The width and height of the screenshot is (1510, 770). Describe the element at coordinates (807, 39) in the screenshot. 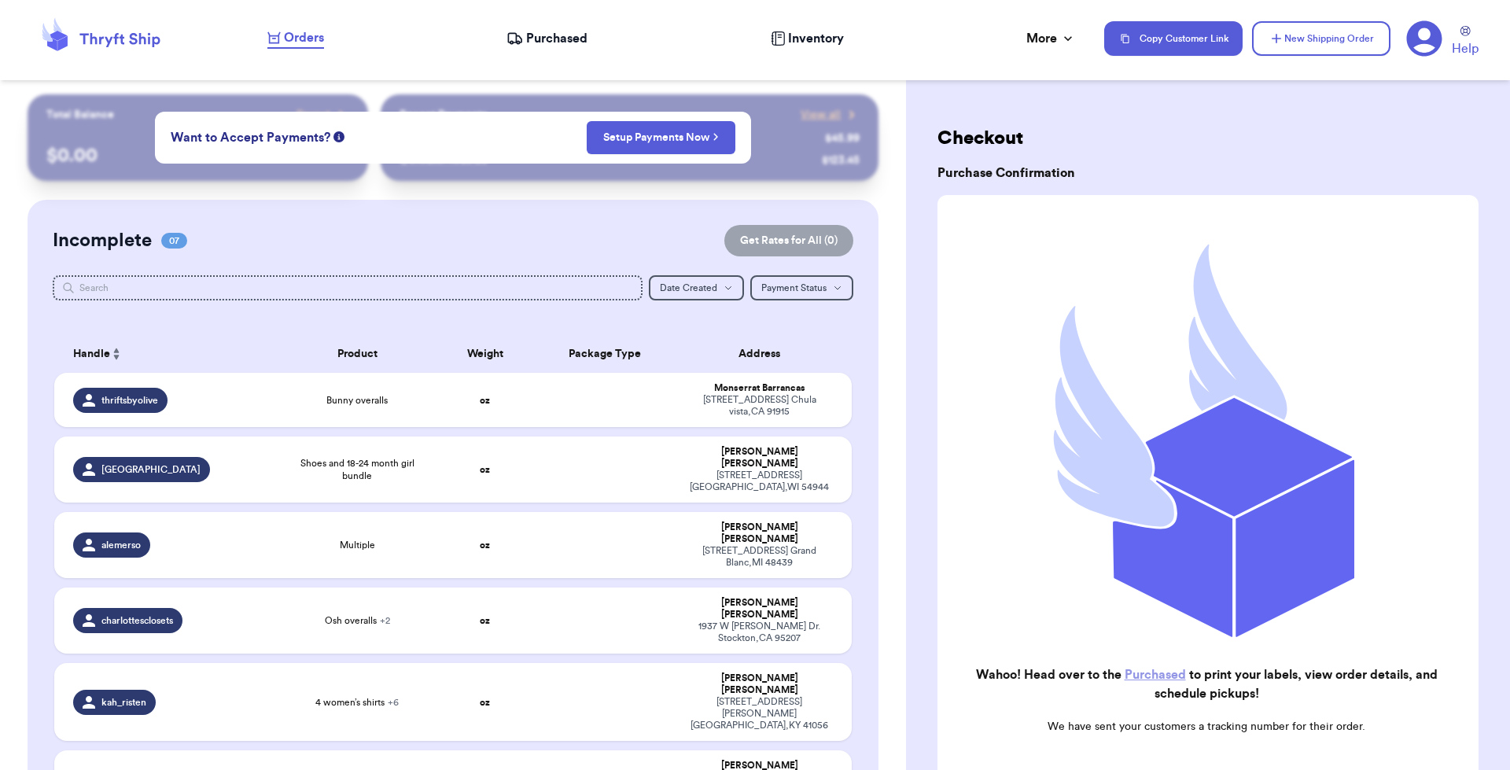

I see `a: Inventory` at that location.